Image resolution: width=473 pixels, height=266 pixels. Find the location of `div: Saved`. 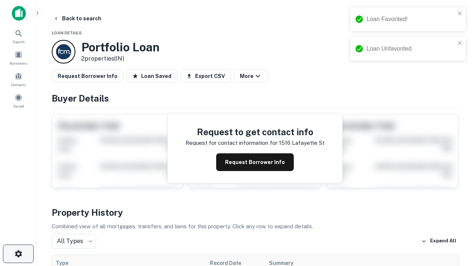

div: Saved is located at coordinates (18, 100).